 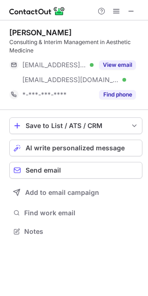 What do you see at coordinates (76, 46) in the screenshot?
I see `div: Consulting & Interim Management in Aesthetic Medicine` at bounding box center [76, 46].